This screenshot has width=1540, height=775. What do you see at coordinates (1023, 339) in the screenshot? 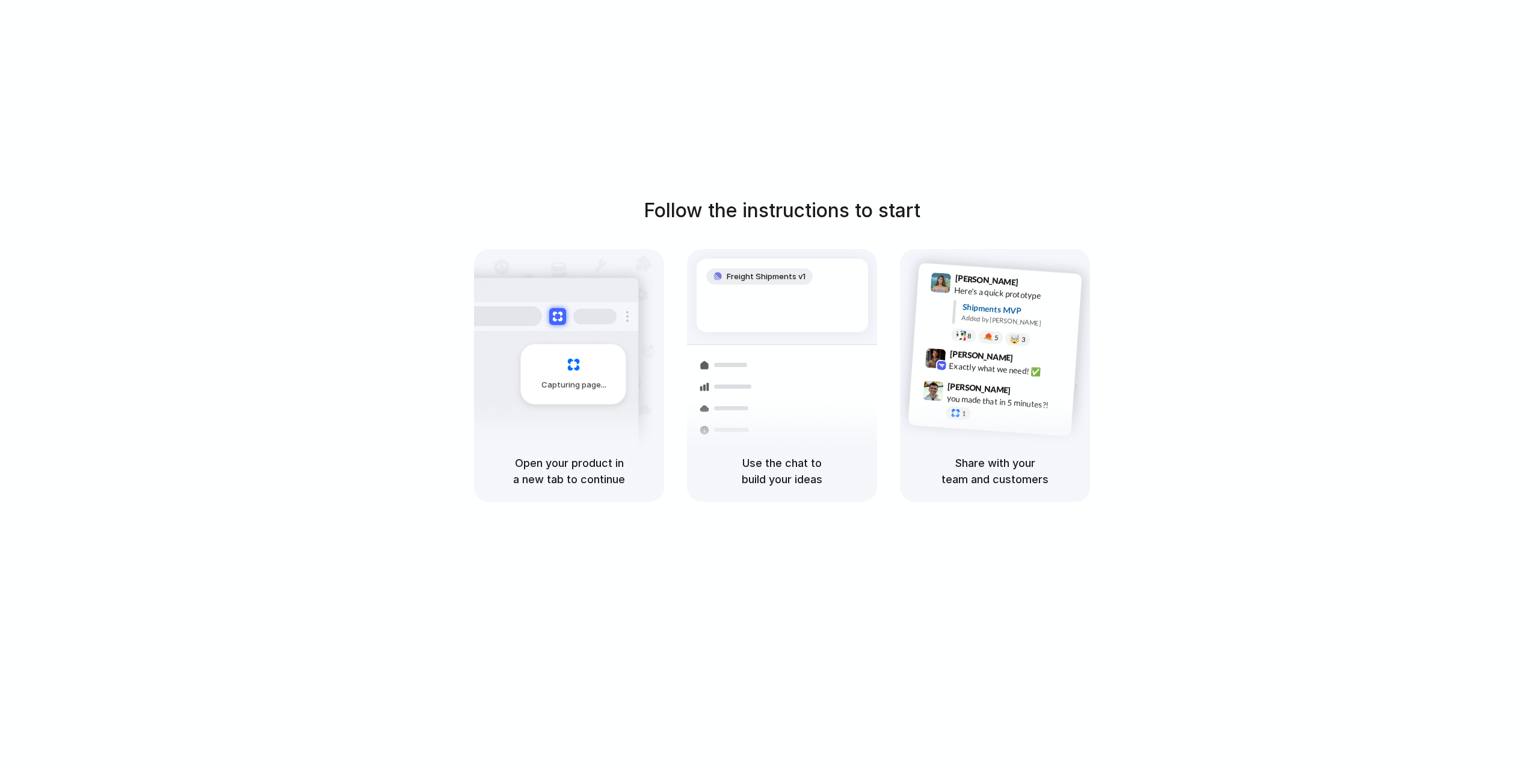
I see `span: 3` at bounding box center [1023, 339].